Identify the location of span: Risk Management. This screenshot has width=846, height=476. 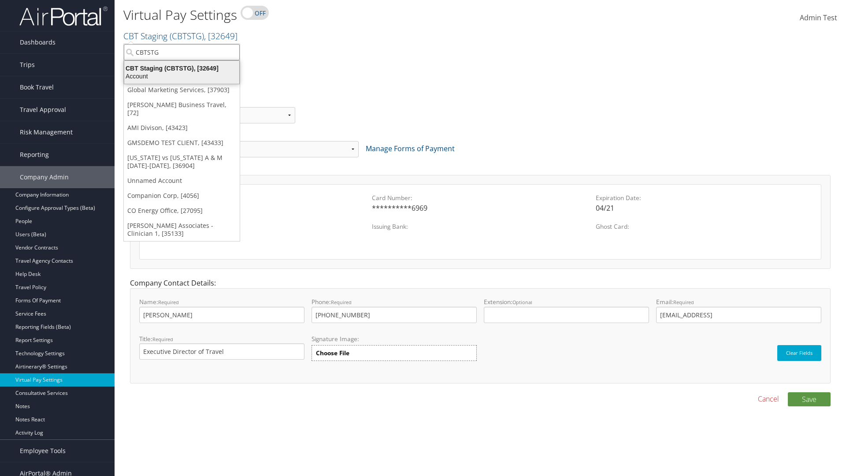
(46, 132).